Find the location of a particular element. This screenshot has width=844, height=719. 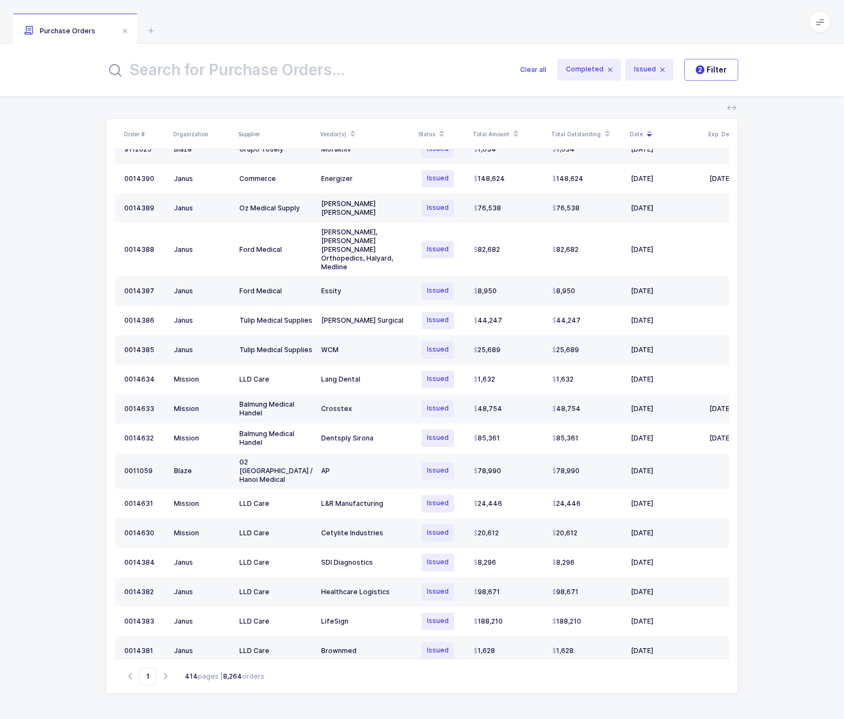

a: 0014382 is located at coordinates (144, 592).